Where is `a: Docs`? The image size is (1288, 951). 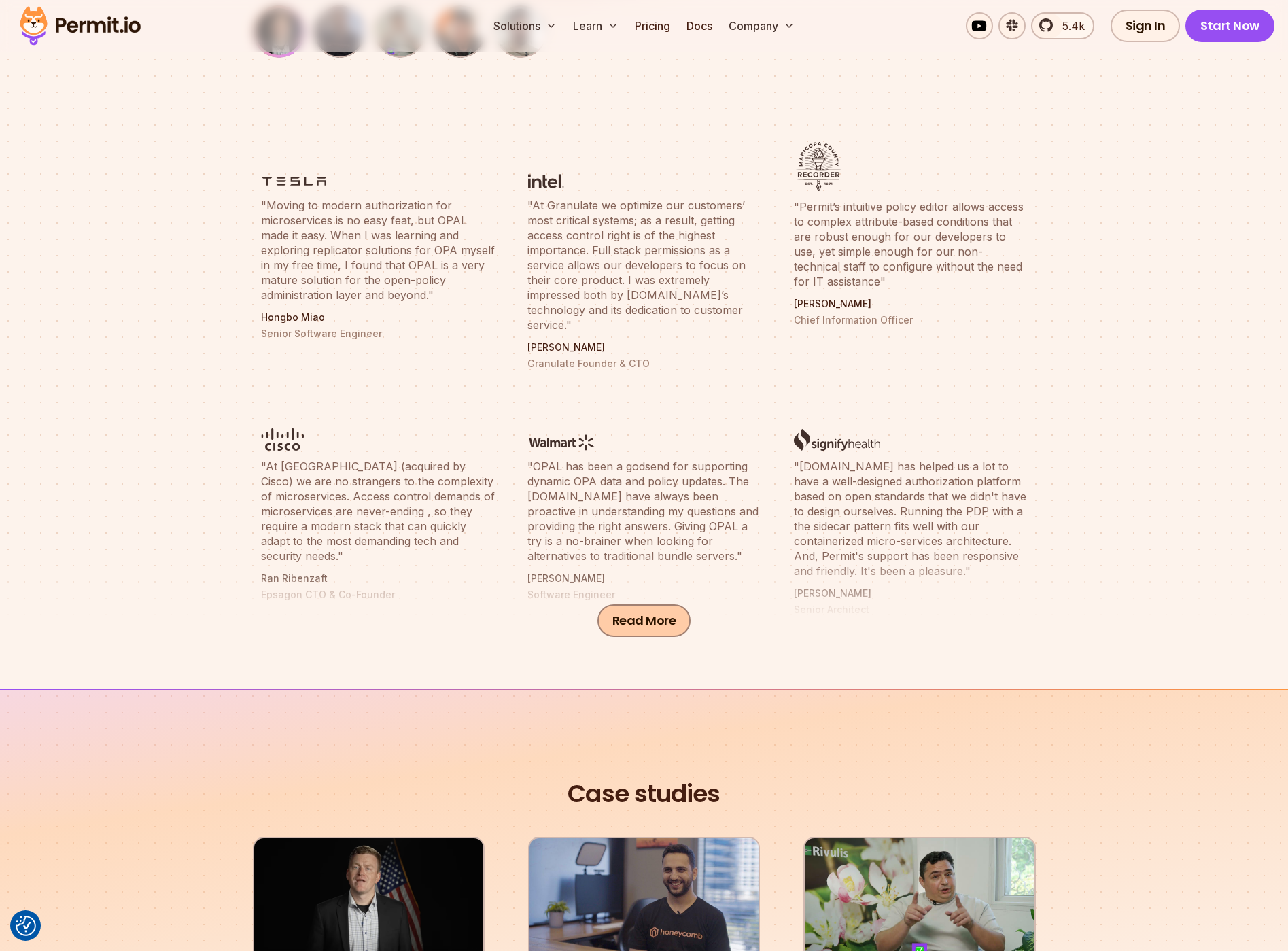
a: Docs is located at coordinates (699, 26).